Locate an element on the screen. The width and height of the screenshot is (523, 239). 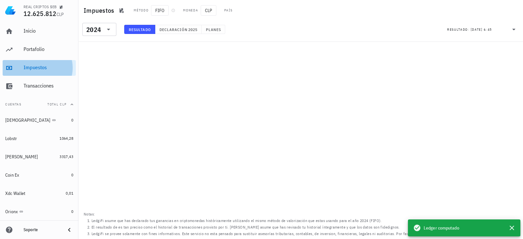
footer: Notas: is located at coordinates (301, 224).